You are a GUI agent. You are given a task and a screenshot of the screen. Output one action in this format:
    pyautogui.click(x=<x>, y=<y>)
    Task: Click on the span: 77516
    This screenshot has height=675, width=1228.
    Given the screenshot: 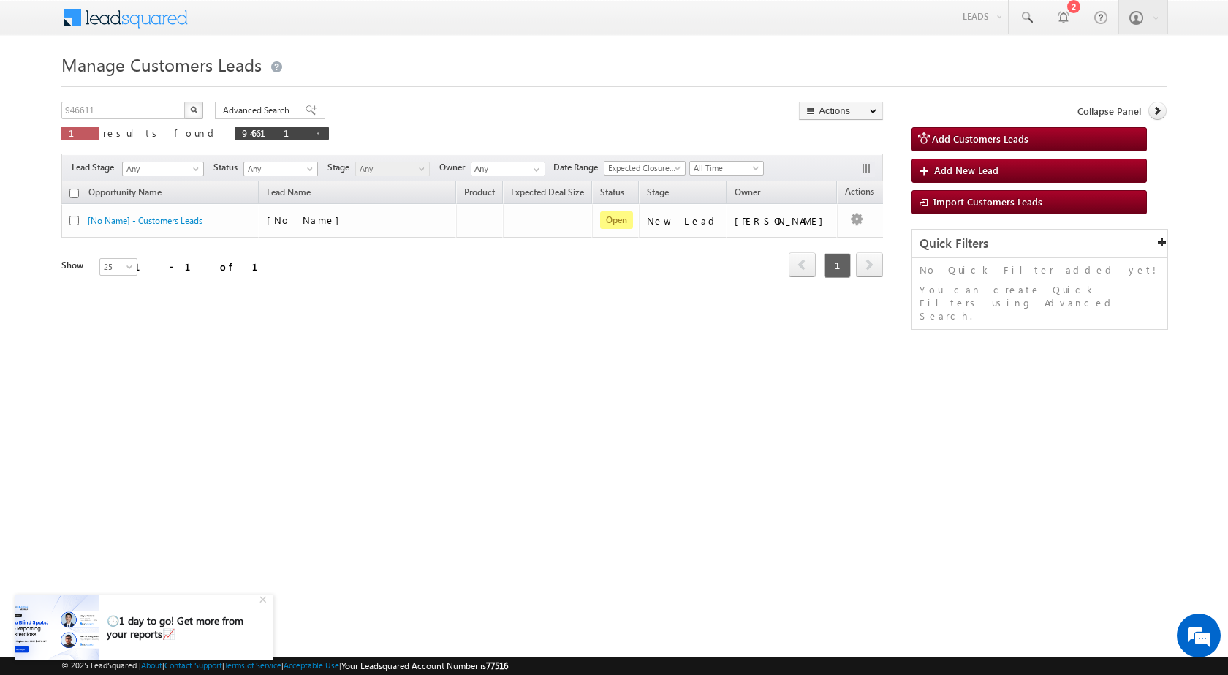 What is the action you would take?
    pyautogui.click(x=497, y=665)
    